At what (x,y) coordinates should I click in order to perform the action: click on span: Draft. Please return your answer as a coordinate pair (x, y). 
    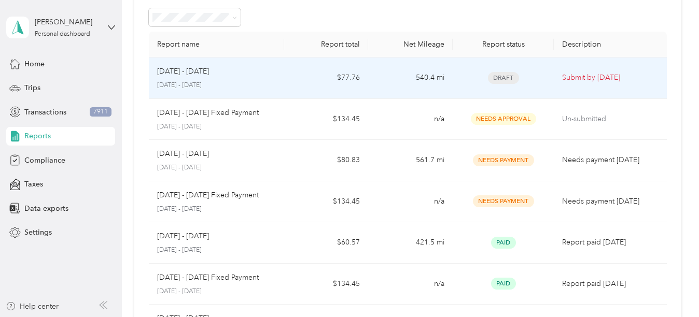
    Looking at the image, I should click on (503, 78).